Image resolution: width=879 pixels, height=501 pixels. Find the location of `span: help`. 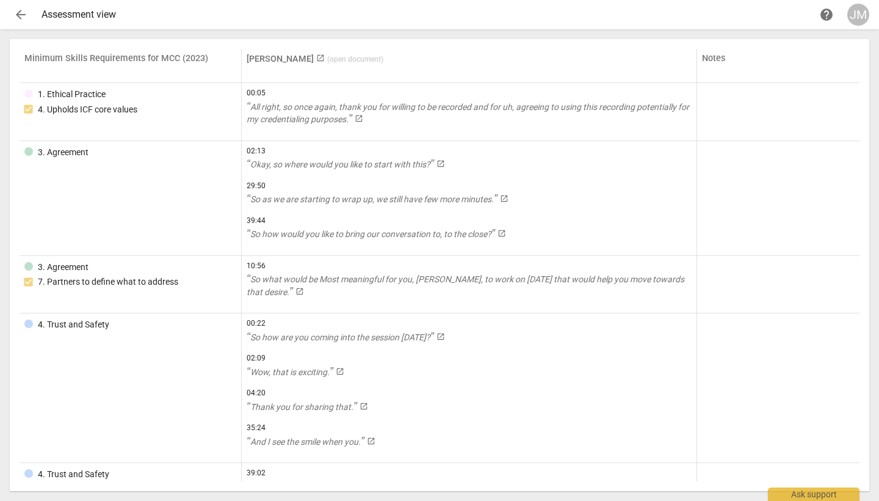

span: help is located at coordinates (827, 15).